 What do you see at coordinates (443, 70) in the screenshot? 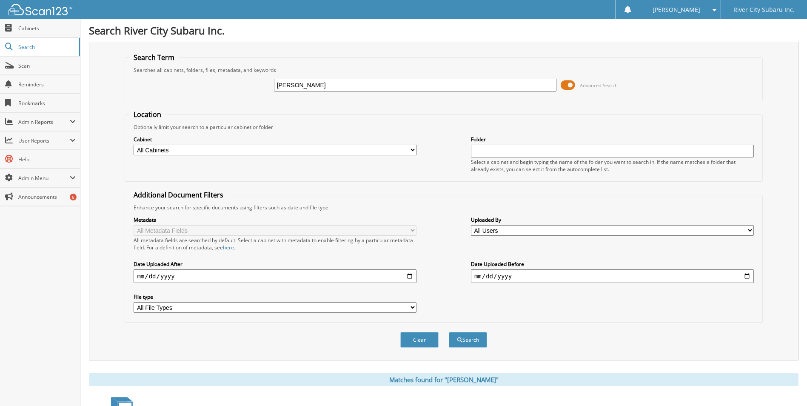
I see `div: Searches all cabinets, folders, files, metadata, and keywords` at bounding box center [443, 70].